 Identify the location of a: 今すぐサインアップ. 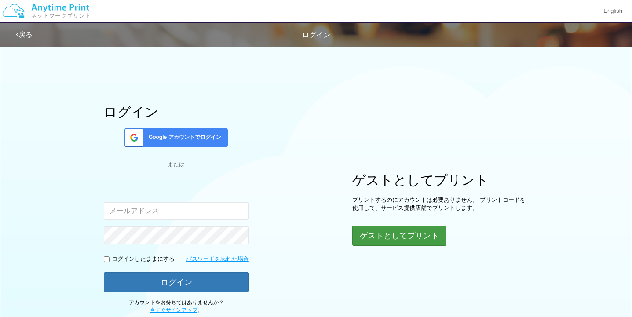
(174, 310).